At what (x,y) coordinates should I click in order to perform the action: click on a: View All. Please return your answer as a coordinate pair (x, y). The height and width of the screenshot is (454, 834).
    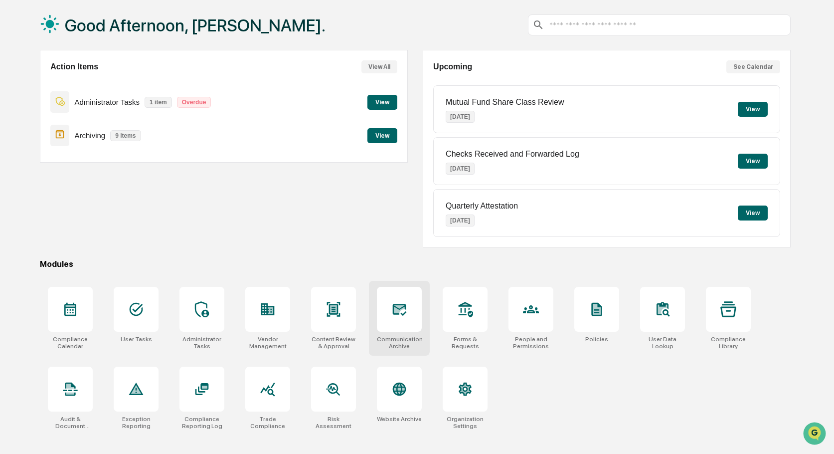
    Looking at the image, I should click on (379, 67).